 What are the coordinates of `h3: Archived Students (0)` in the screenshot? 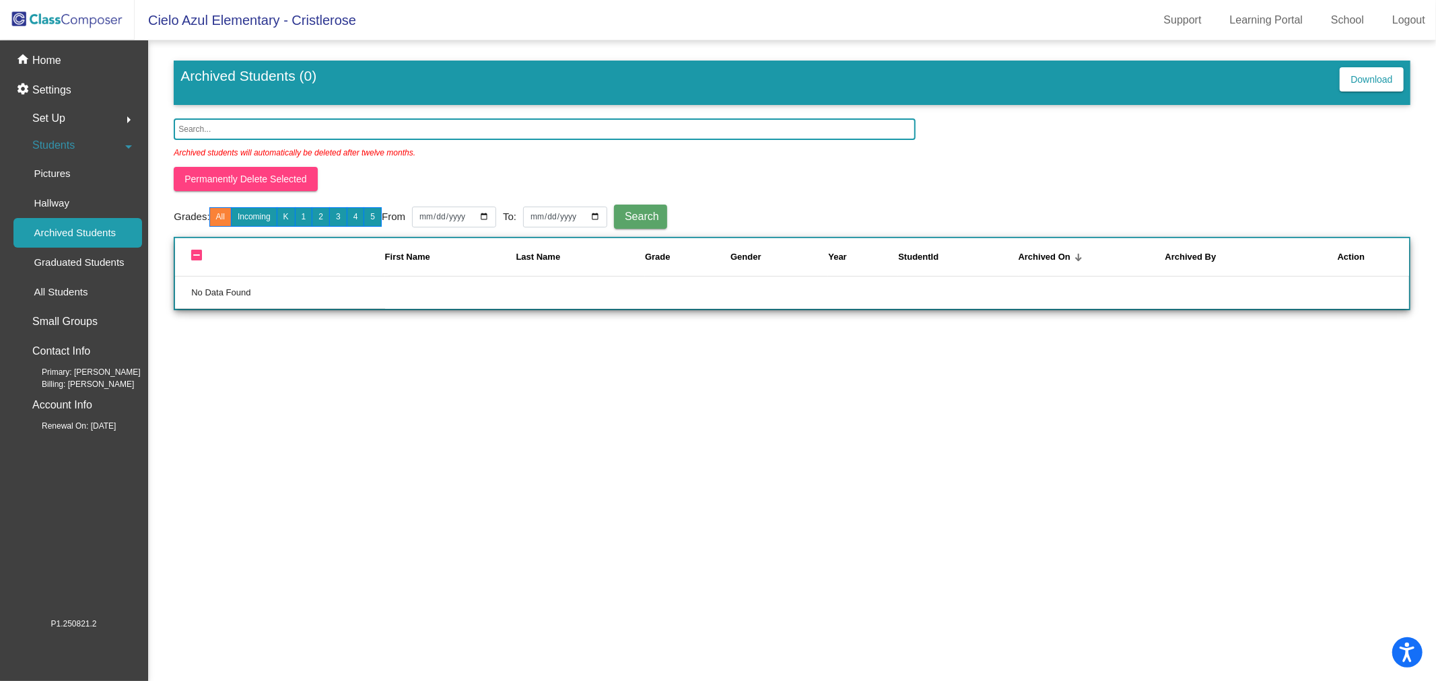 It's located at (248, 81).